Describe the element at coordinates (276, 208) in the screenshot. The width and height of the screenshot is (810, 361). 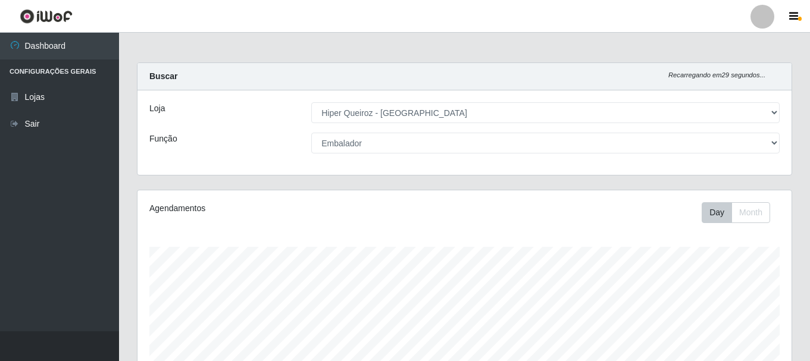
I see `div: Agendamentos` at that location.